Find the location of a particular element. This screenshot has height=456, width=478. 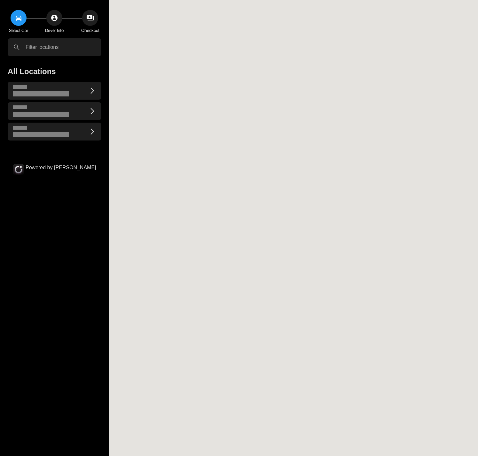

span: payments is located at coordinates (90, 18).